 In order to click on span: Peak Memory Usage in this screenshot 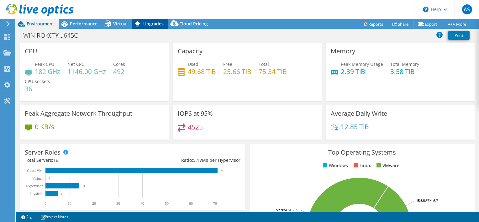, I will do `click(362, 64)`.